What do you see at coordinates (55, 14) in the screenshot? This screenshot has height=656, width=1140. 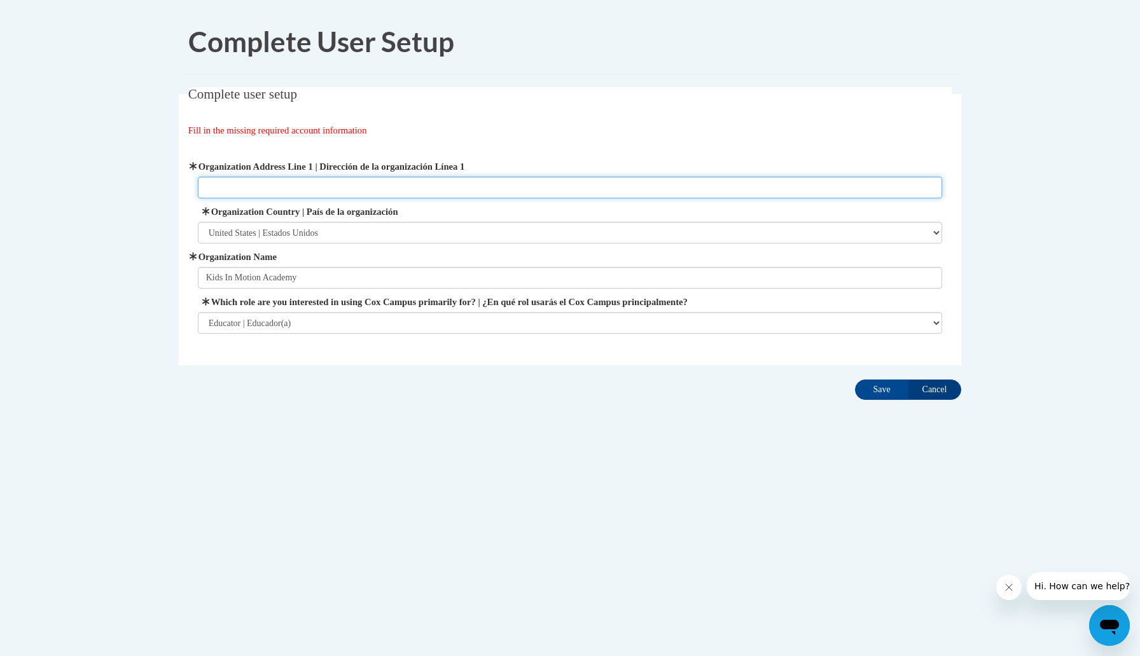 I see `span: Hi. How can we help?` at bounding box center [55, 14].